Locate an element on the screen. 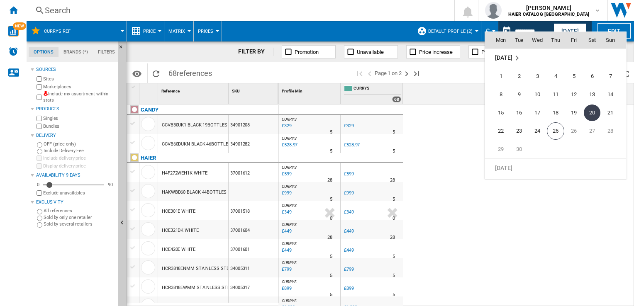 The image size is (634, 306). td: Thursday September 18 2025 is located at coordinates (556, 113).